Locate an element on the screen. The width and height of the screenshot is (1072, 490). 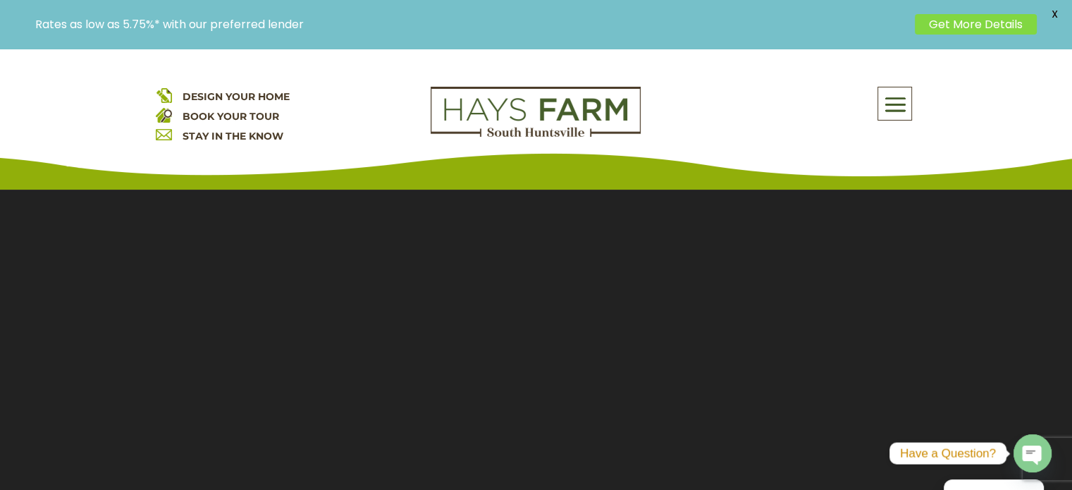
a: BOOK YOUR TOUR is located at coordinates (230, 116).